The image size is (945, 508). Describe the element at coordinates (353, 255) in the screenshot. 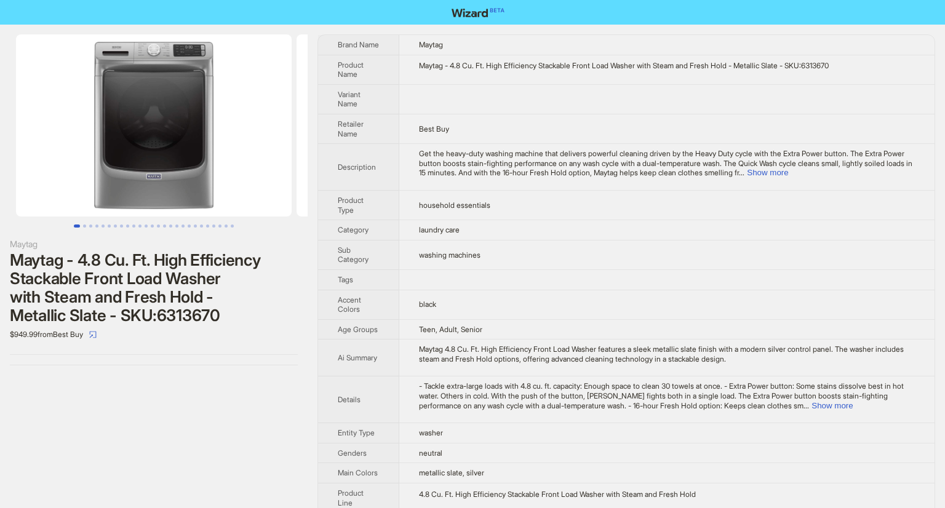

I see `span: Sub Category` at that location.